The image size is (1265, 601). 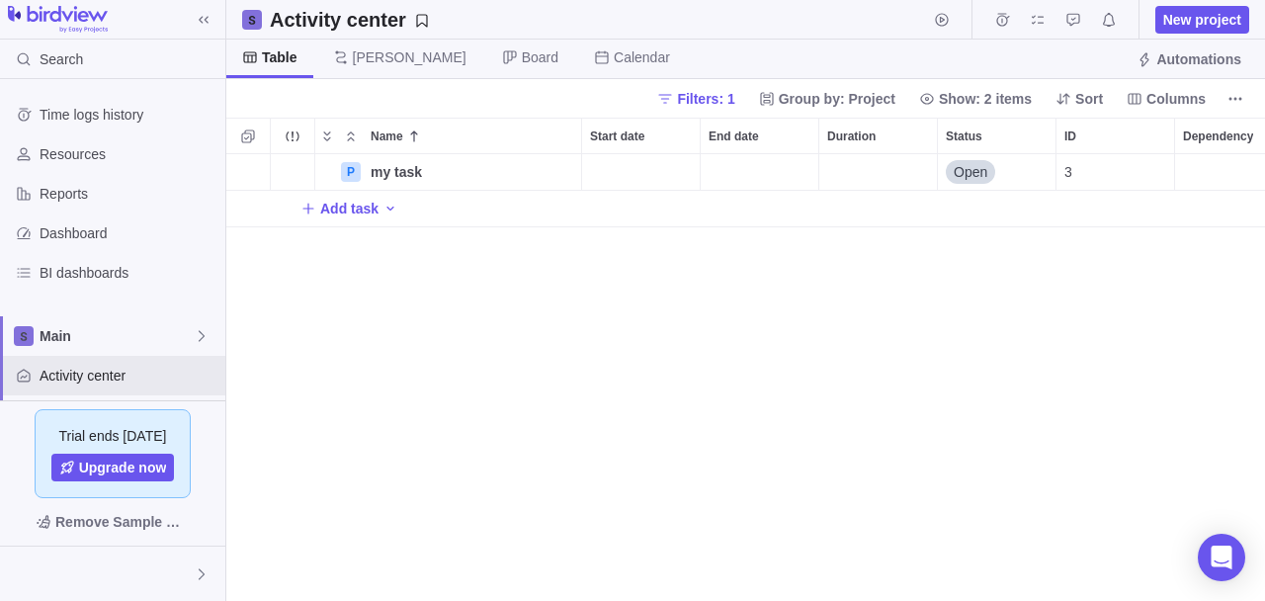 What do you see at coordinates (1236, 99) in the screenshot?
I see `span: More actions` at bounding box center [1236, 99].